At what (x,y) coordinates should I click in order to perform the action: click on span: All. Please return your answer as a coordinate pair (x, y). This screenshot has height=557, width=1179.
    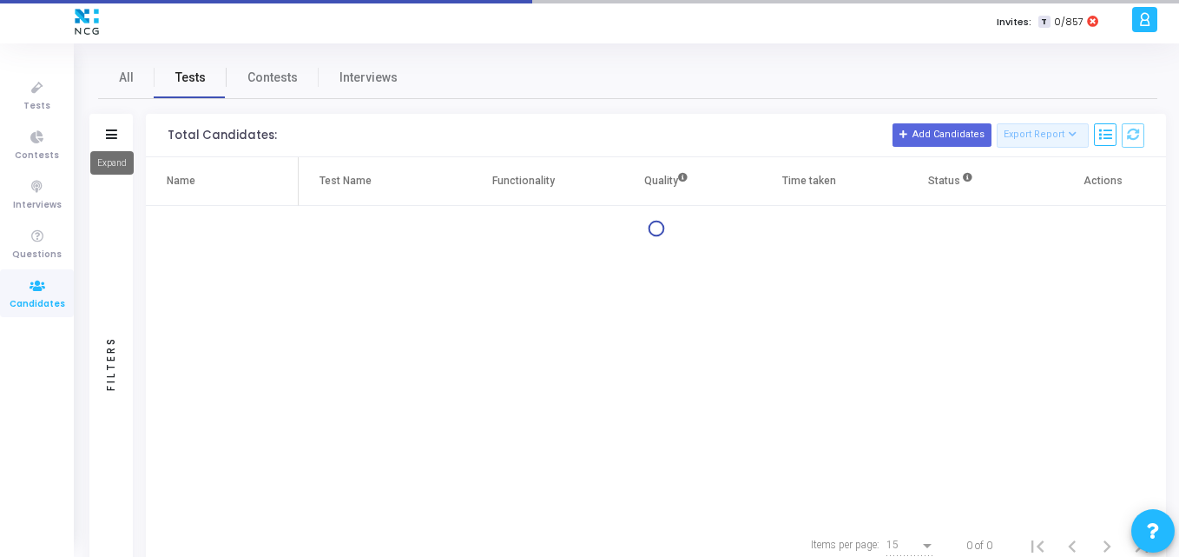
    Looking at the image, I should click on (126, 77).